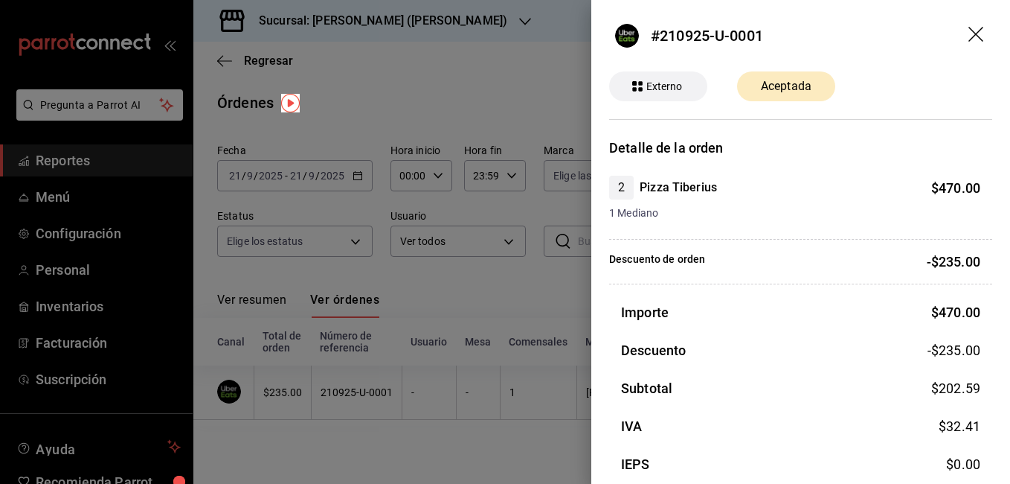 The image size is (1010, 484). I want to click on div: #210925-U-0001, so click(707, 36).